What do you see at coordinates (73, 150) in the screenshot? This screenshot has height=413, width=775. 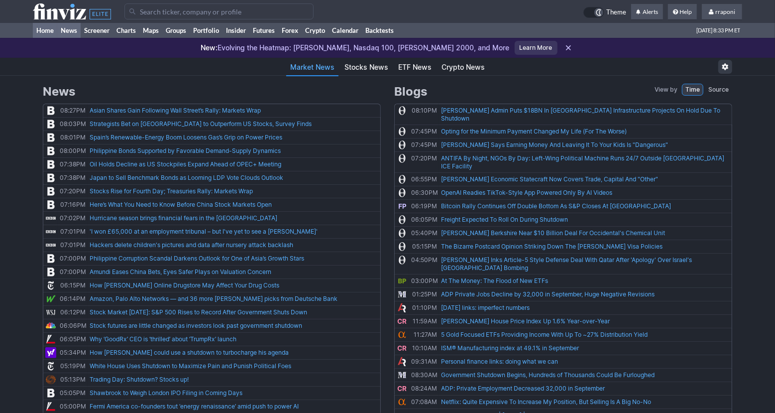 I see `td: 08:00PM` at bounding box center [73, 150].